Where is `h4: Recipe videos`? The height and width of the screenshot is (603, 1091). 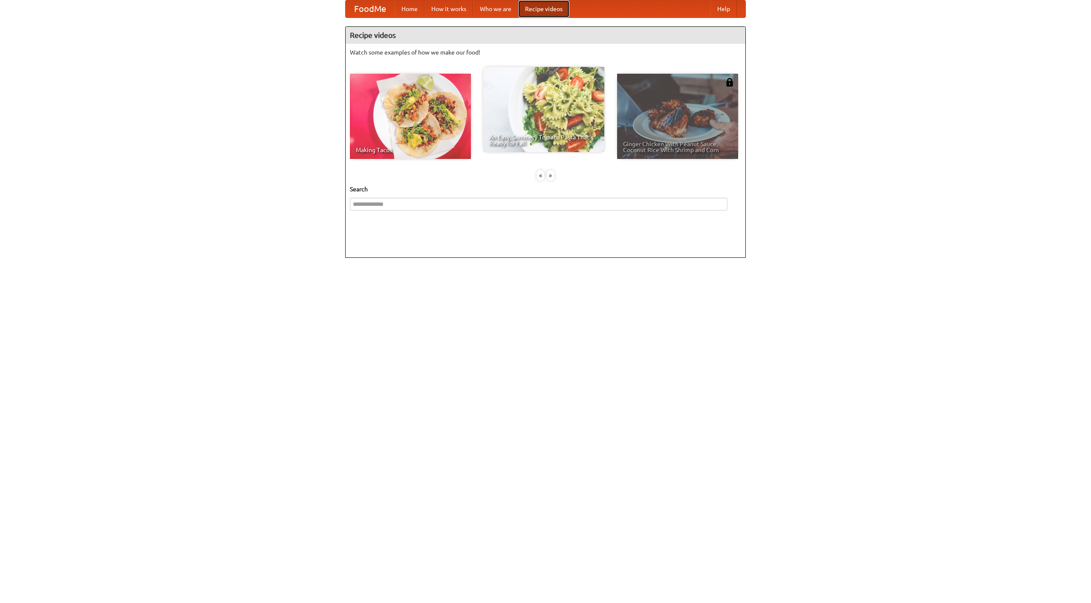
h4: Recipe videos is located at coordinates (545, 35).